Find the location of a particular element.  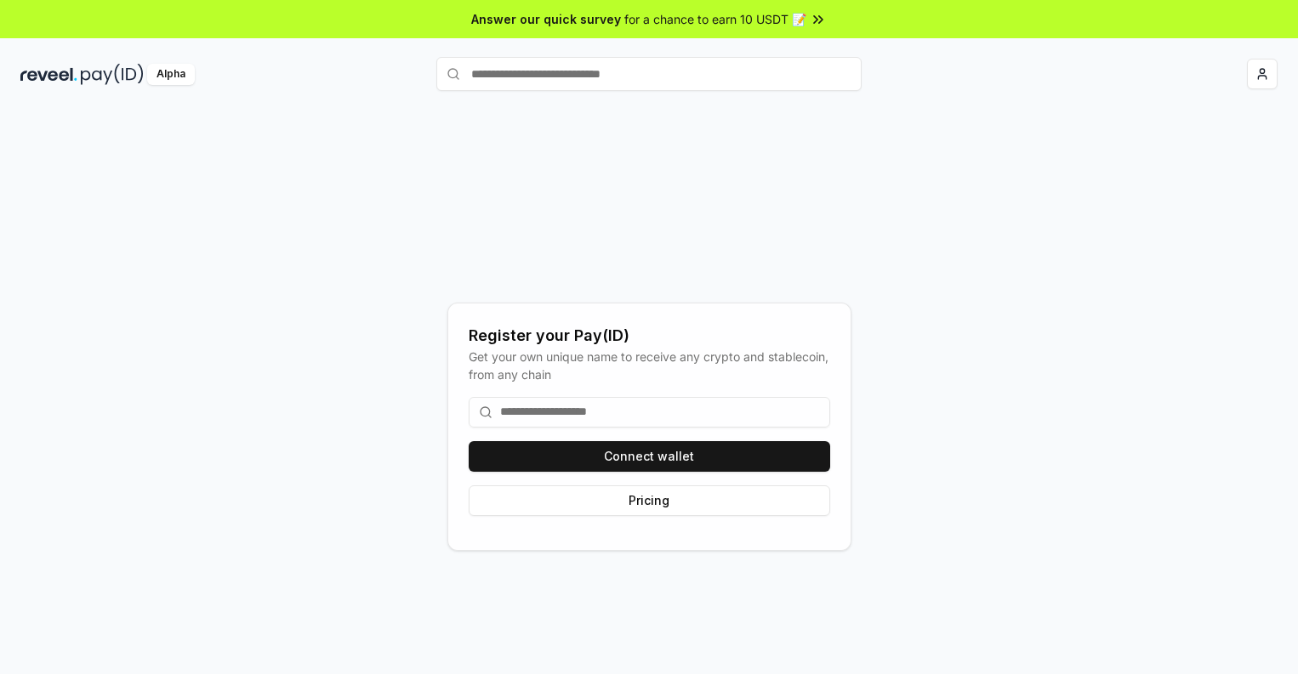

div: Alpha is located at coordinates (171, 74).